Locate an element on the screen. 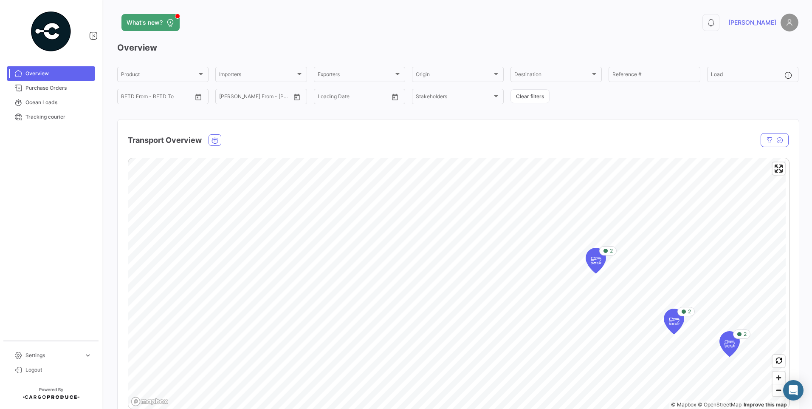 The image size is (812, 409). button: What's new? is located at coordinates (150, 23).